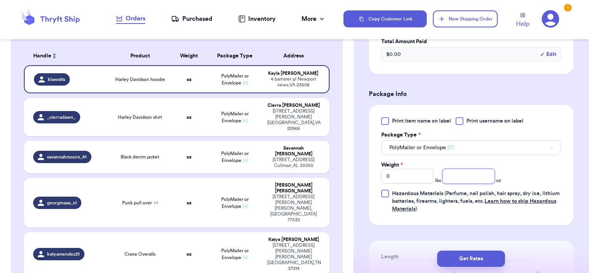 The width and height of the screenshot is (589, 273). What do you see at coordinates (191, 19) in the screenshot?
I see `a: Purchased` at bounding box center [191, 19].